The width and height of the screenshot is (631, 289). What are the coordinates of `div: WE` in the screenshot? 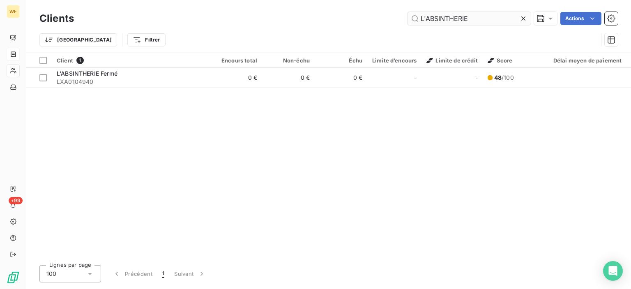 It's located at (13, 12).